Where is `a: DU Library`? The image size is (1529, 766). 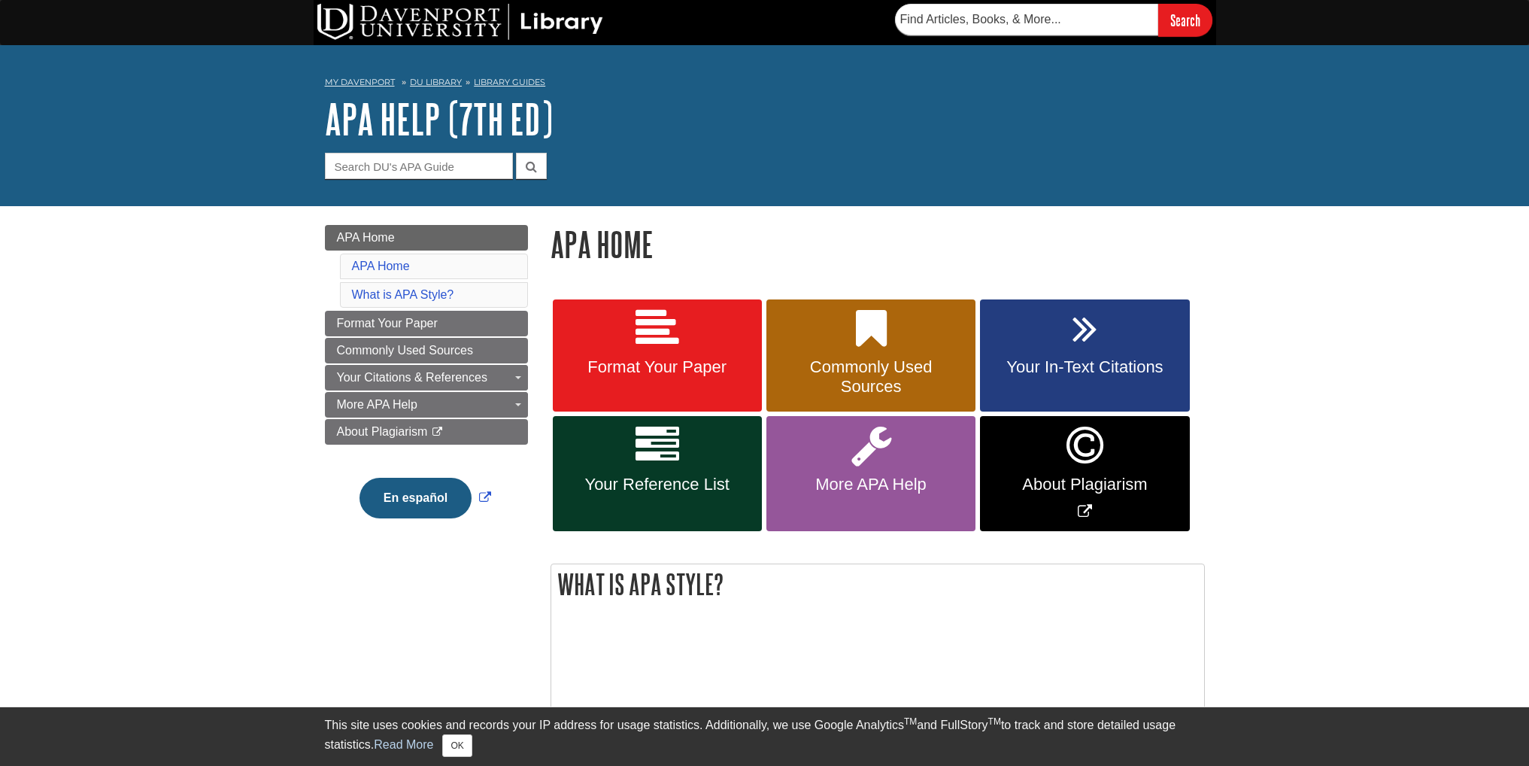 a: DU Library is located at coordinates (436, 82).